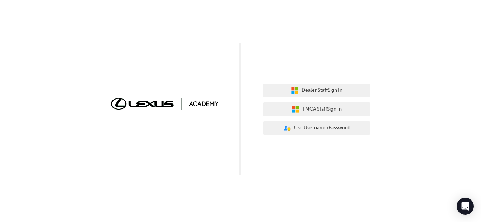 The width and height of the screenshot is (481, 222). What do you see at coordinates (317, 91) in the screenshot?
I see `button: Dealer StaffSign In` at bounding box center [317, 91].